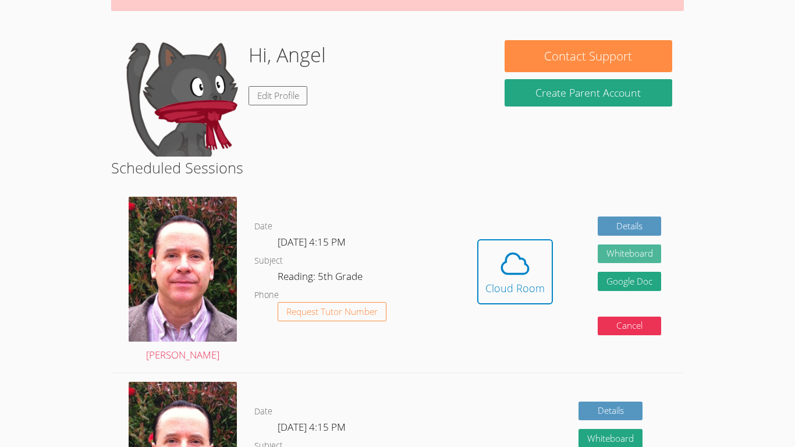 This screenshot has width=795, height=447. Describe the element at coordinates (183, 269) in the screenshot. I see `img: avatar.png` at that location.